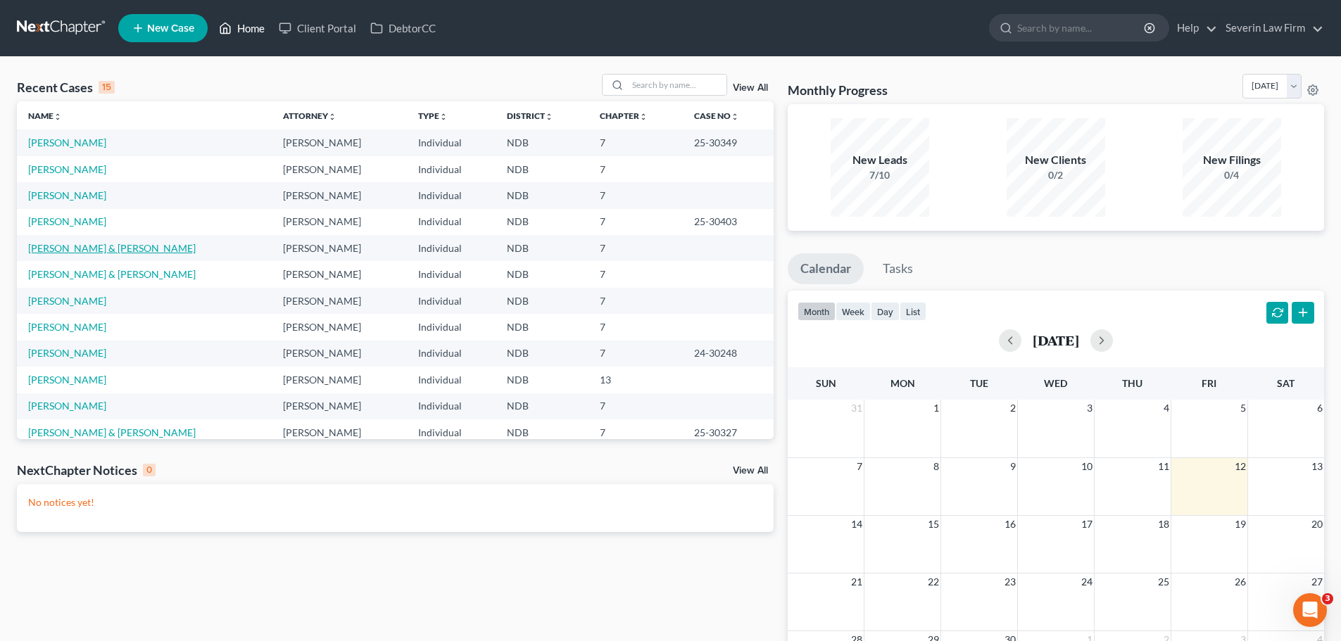 This screenshot has height=641, width=1341. I want to click on span: 15, so click(933, 524).